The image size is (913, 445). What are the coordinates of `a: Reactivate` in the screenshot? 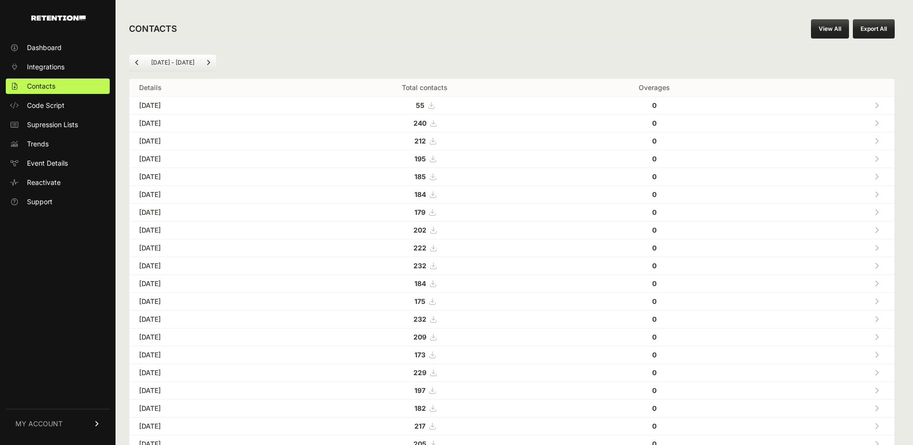 It's located at (58, 182).